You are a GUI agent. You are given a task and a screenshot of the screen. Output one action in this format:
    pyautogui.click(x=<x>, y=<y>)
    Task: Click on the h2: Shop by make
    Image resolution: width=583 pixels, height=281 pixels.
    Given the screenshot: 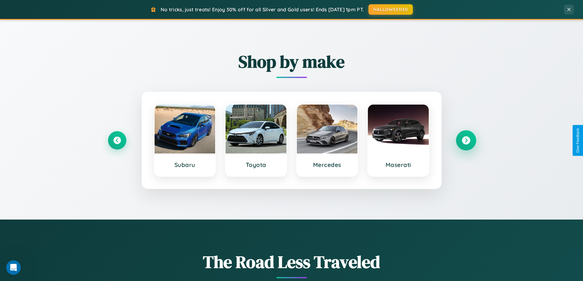 What is the action you would take?
    pyautogui.click(x=291, y=61)
    